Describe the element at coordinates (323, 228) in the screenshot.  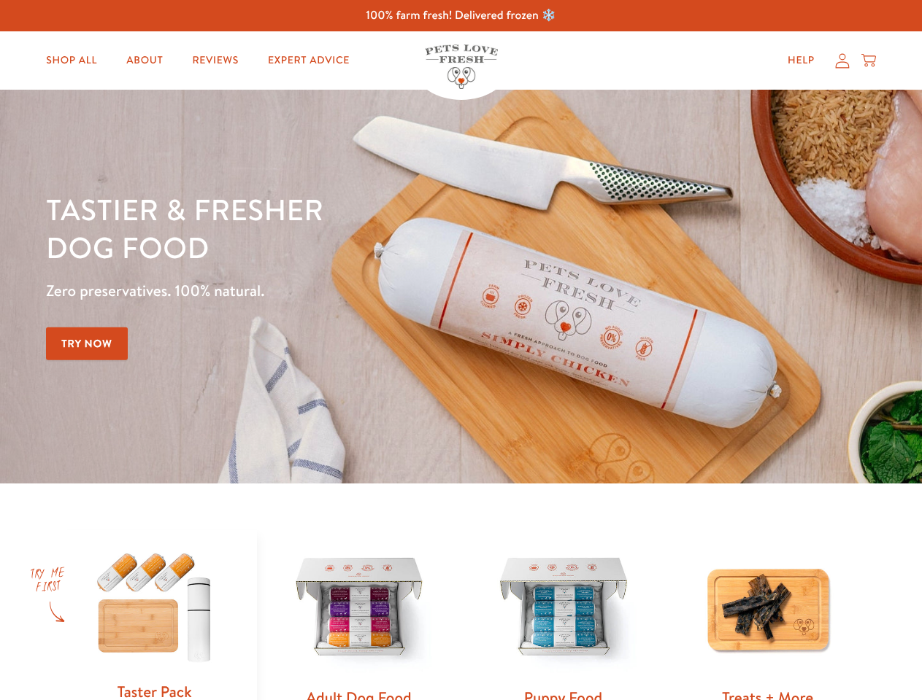
I see `h1: Tastier & fresher dog food` at that location.